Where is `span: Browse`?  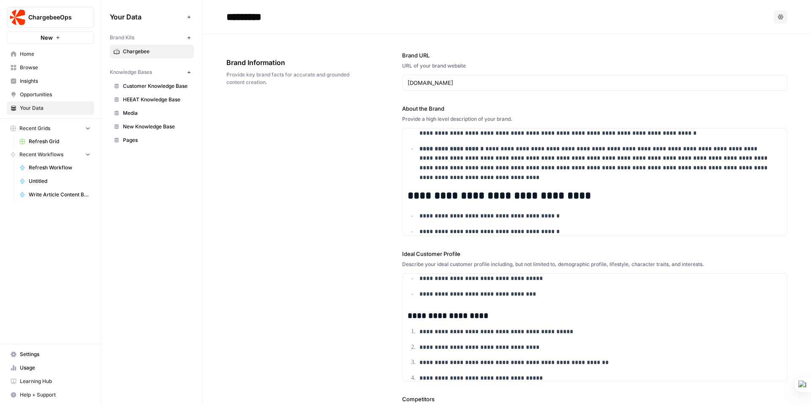
span: Browse is located at coordinates (55, 68).